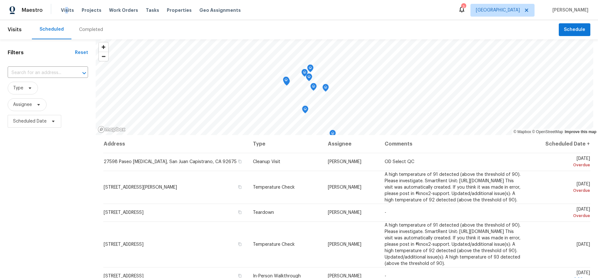 The image size is (598, 278). I want to click on span: Tasks, so click(152, 10).